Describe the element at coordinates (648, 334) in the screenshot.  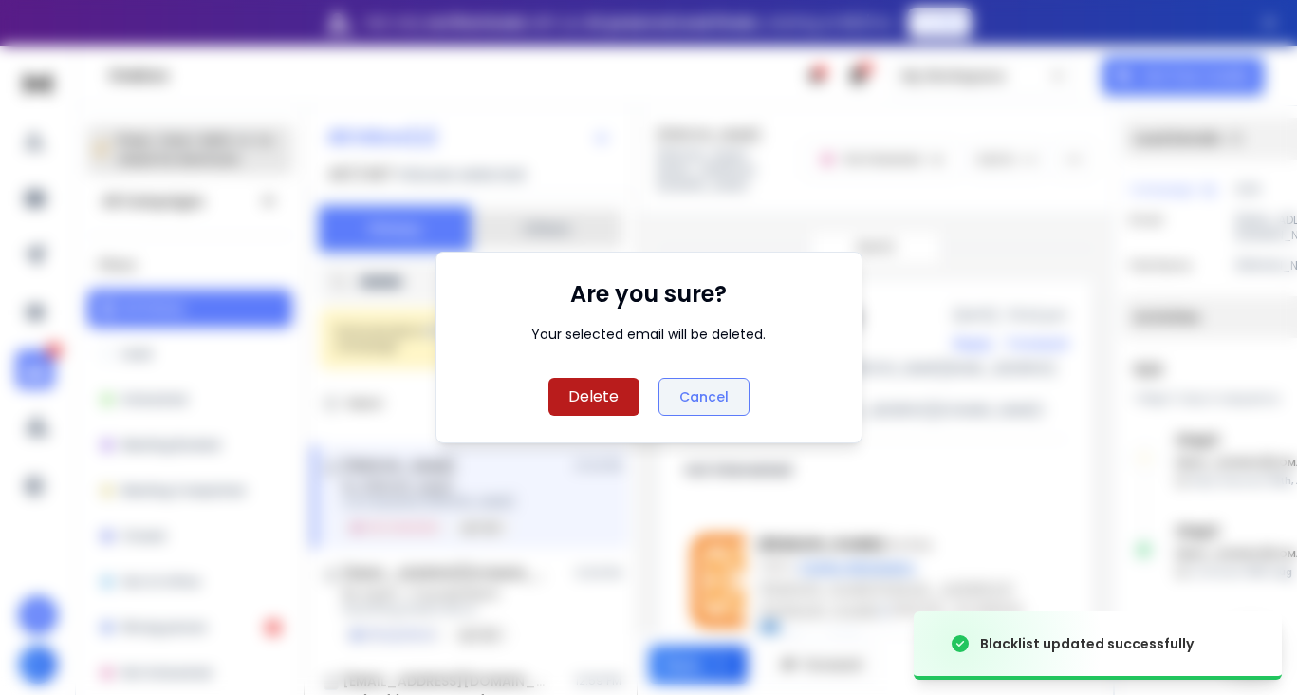
I see `div: Your selected email will be deleted.` at that location.